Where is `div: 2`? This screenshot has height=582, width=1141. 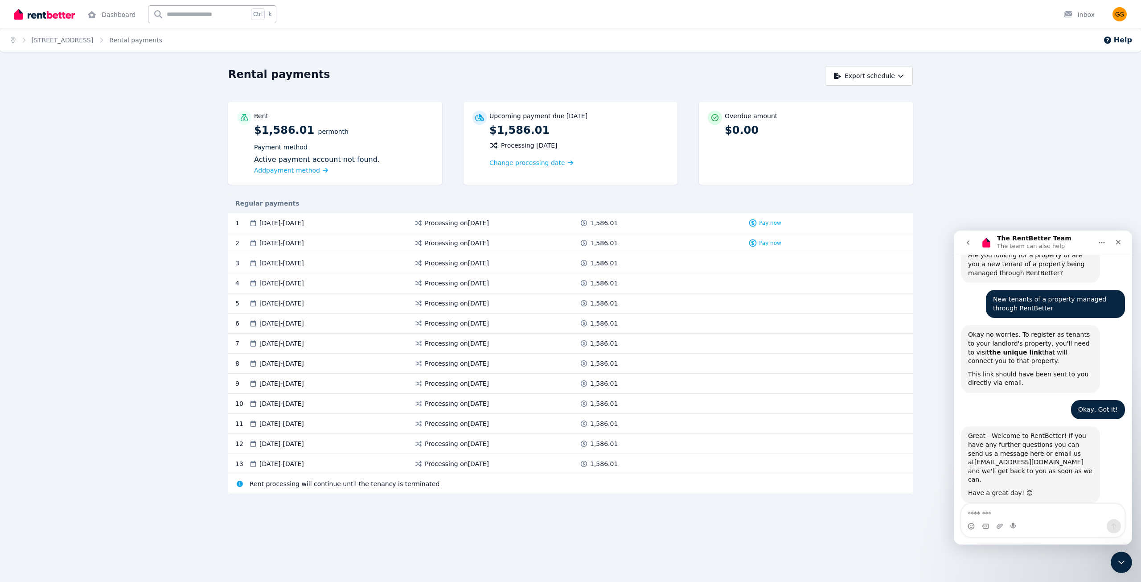 div: 2 is located at coordinates (242, 243).